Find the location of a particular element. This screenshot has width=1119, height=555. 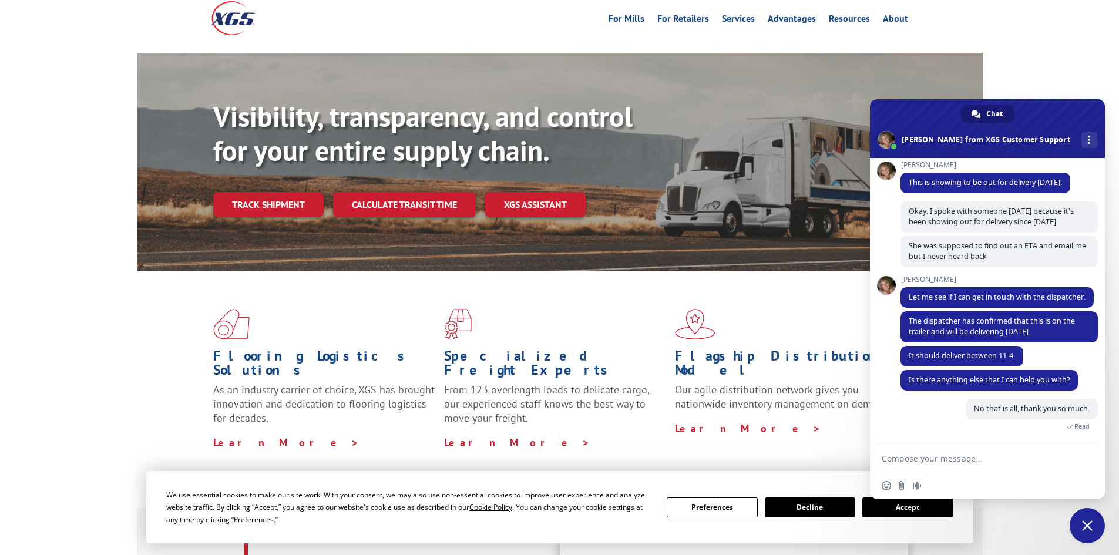

img: xgs-icon-focused-on-flooring-red is located at coordinates (457, 324).